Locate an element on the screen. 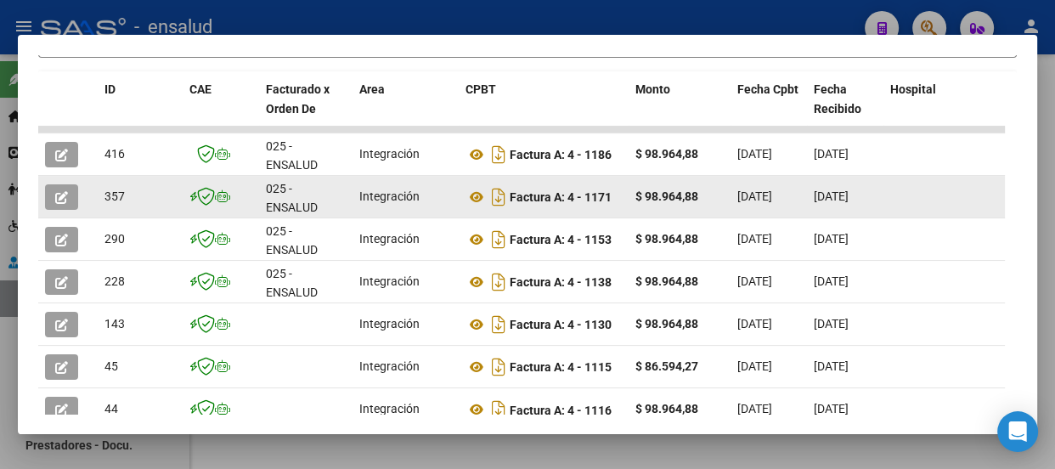 The height and width of the screenshot is (469, 1055). span: 357 is located at coordinates (115, 196).